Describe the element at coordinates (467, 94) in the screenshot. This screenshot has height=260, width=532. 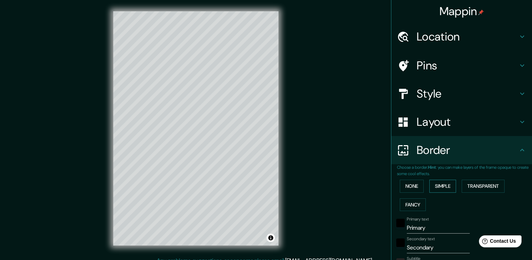
I see `h4: Style` at that location.